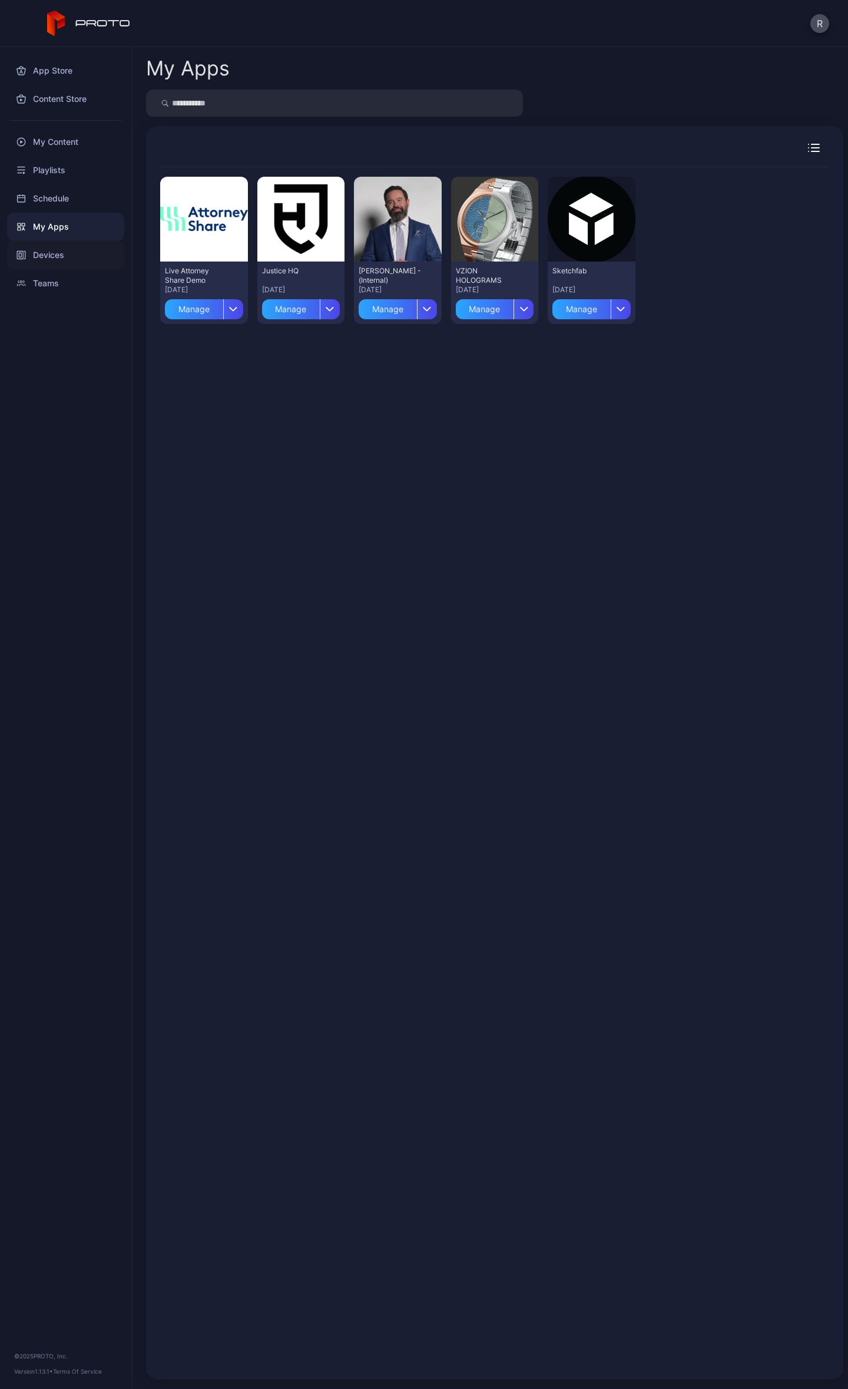  Describe the element at coordinates (65, 170) in the screenshot. I see `div: Playlists` at that location.